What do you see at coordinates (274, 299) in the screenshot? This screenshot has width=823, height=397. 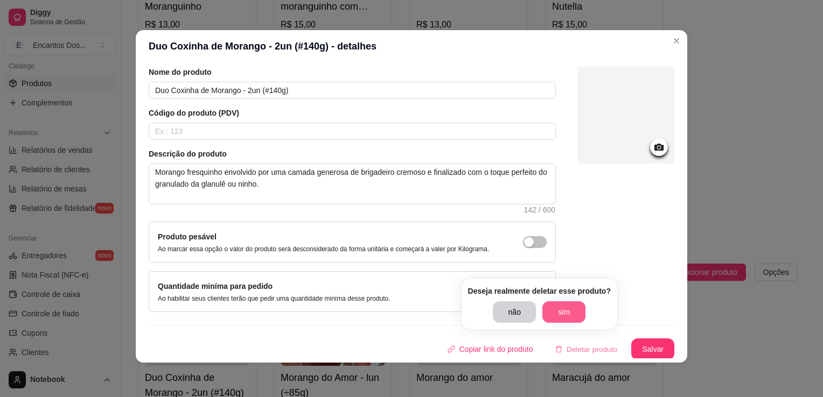 I see `p: Ao habilitar seus clientes terão que pedir uma quantidade miníma desse produto.` at bounding box center [274, 299].